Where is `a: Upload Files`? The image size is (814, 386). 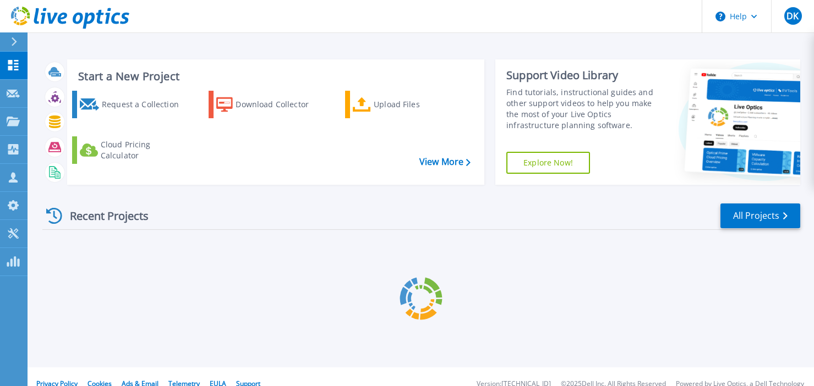 a: Upload Files is located at coordinates (401, 105).